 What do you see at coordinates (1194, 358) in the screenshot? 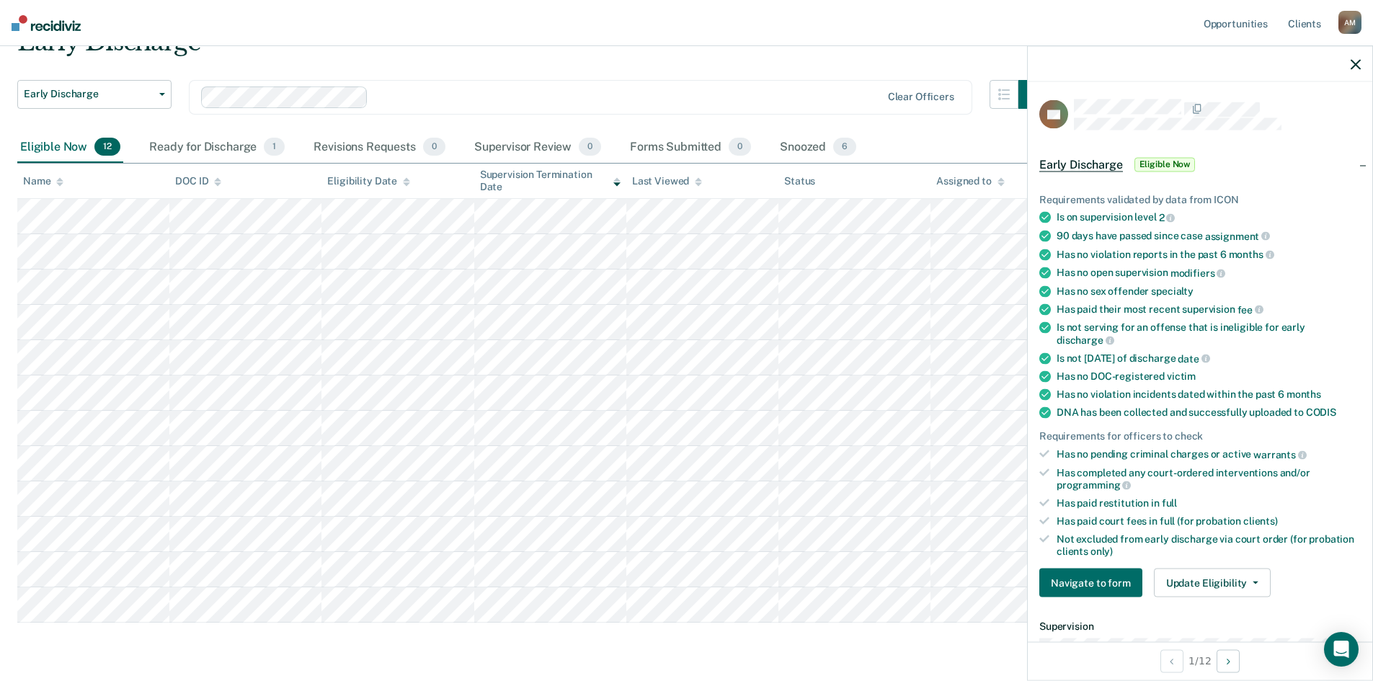
I see `span: date` at bounding box center [1194, 358].